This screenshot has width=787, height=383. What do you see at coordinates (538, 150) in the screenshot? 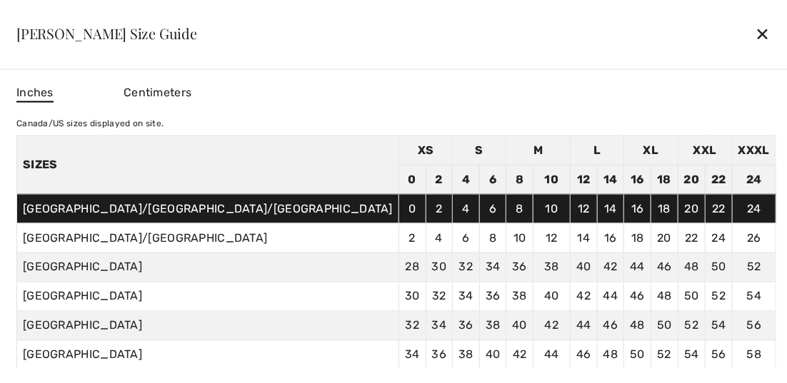
I see `td: M` at bounding box center [538, 150].